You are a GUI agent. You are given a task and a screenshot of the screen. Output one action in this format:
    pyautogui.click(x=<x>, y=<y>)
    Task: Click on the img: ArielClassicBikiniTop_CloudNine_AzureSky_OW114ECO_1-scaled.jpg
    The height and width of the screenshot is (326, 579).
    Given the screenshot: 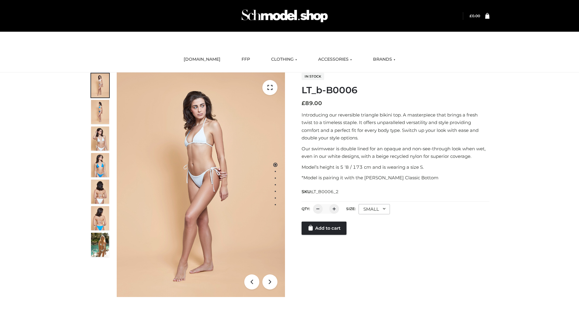 What is the action you would take?
    pyautogui.click(x=100, y=85)
    